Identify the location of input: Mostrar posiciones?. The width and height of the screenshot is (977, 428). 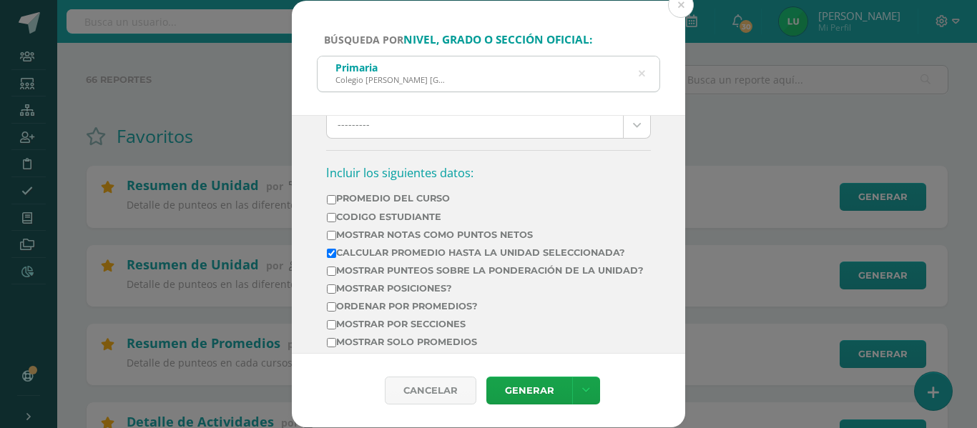
(331, 289).